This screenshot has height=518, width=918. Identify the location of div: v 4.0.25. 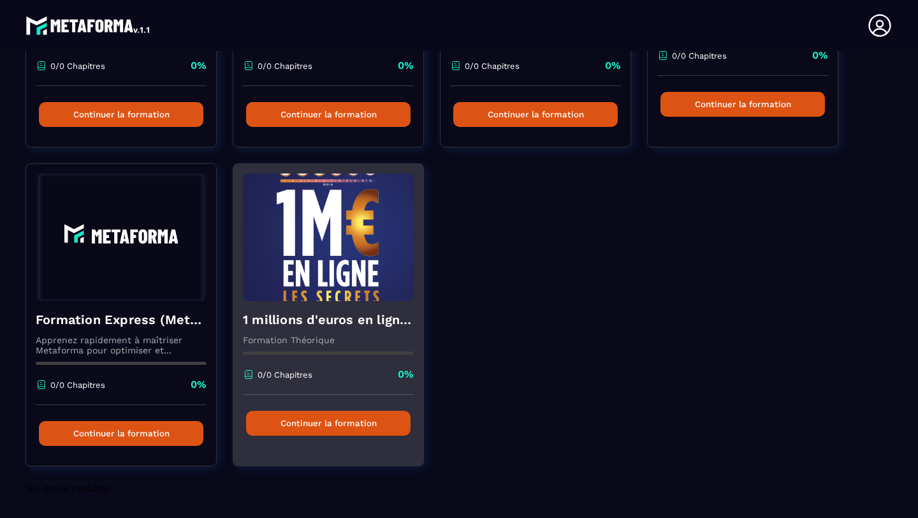
(49, 25).